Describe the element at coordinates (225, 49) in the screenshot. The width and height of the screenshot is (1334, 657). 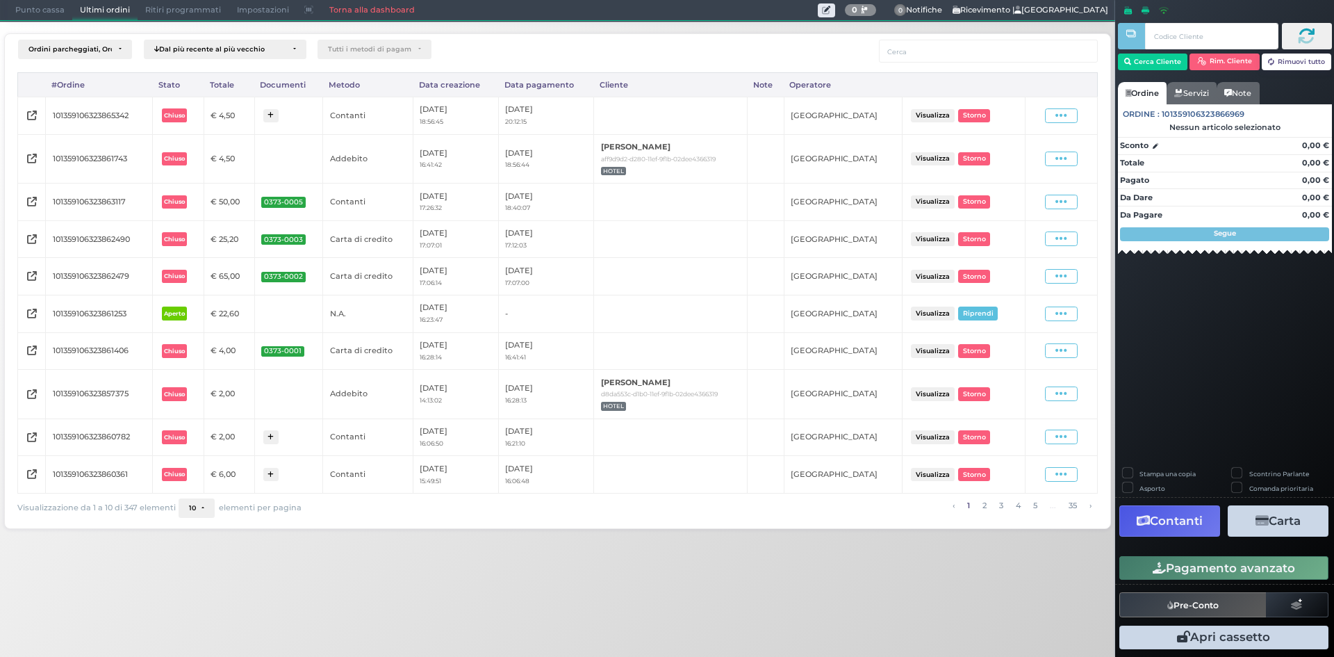
I see `button: Dal più recente al più vecchio` at that location.